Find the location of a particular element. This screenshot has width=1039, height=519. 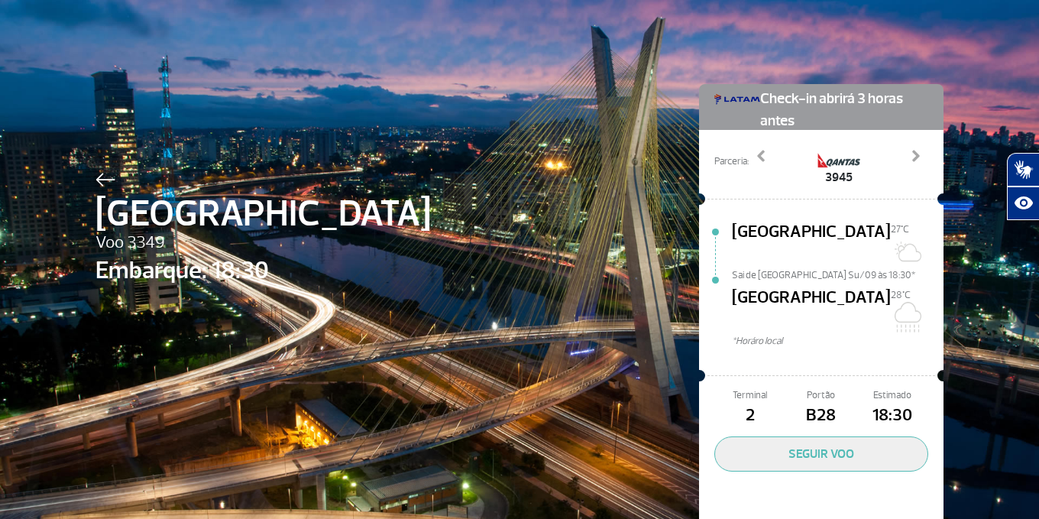

img: Sol com muitas nuvens is located at coordinates (906, 251).